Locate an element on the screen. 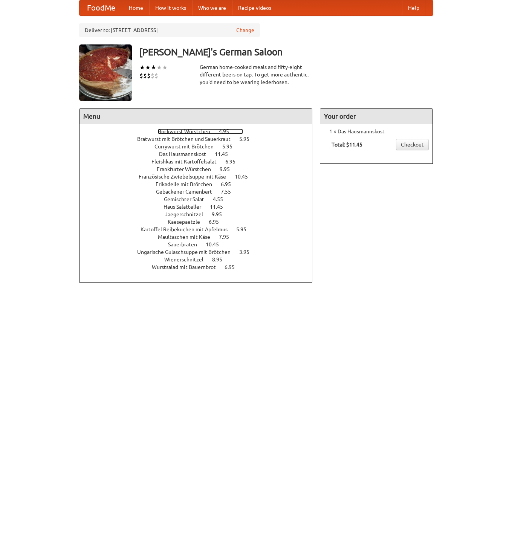  span: Currywurst mit Brötchen is located at coordinates (187, 146).